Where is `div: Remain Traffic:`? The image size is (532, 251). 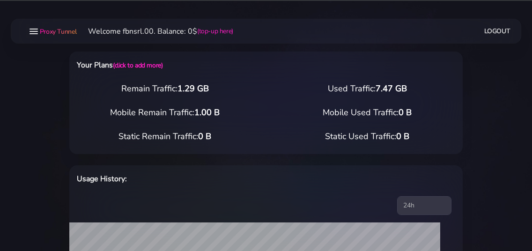
div: Remain Traffic: is located at coordinates (165, 88).